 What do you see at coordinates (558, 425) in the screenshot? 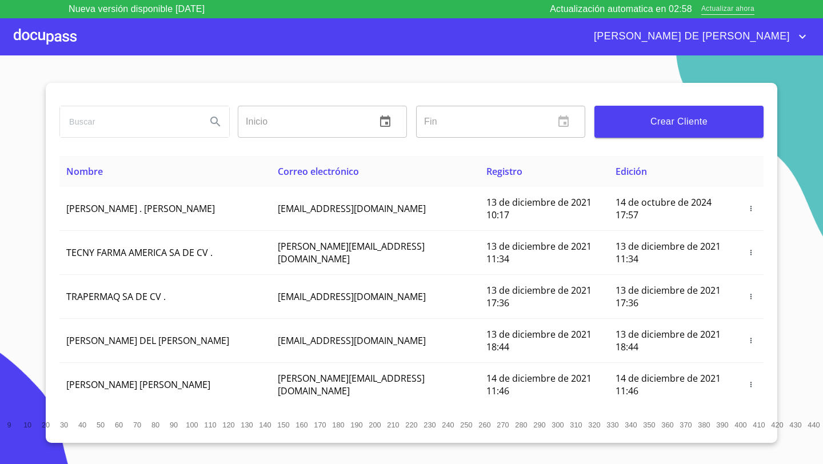
I see `span: 300` at bounding box center [558, 425].